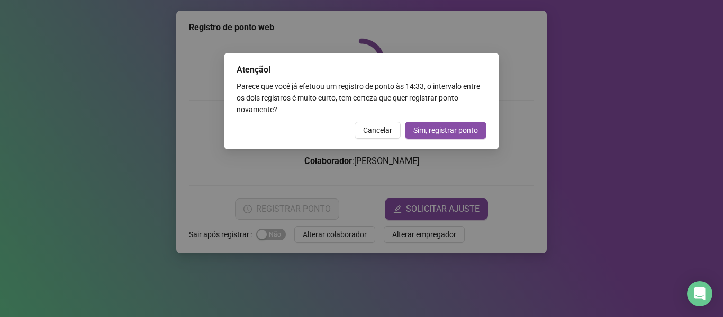 This screenshot has height=317, width=723. Describe the element at coordinates (362, 70) in the screenshot. I see `div: Atenção!` at that location.